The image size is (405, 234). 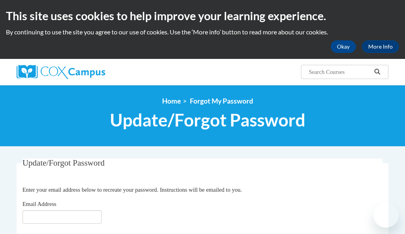 I want to click on a: More Info, so click(x=380, y=47).